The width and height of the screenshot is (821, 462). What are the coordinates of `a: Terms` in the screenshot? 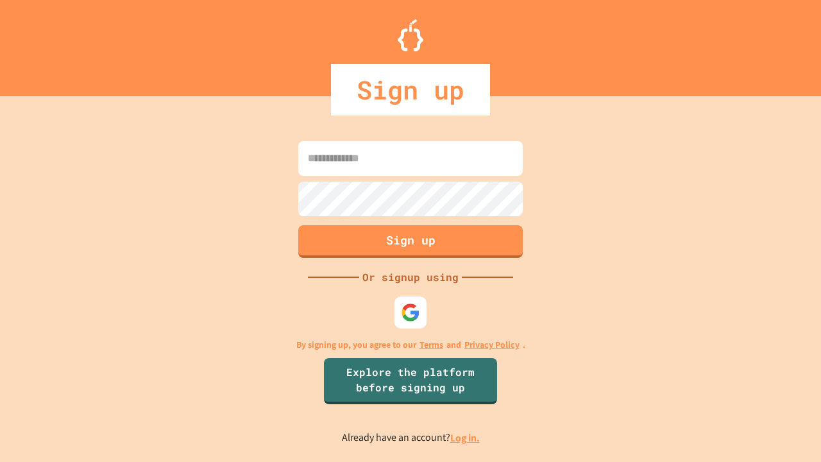 It's located at (431, 345).